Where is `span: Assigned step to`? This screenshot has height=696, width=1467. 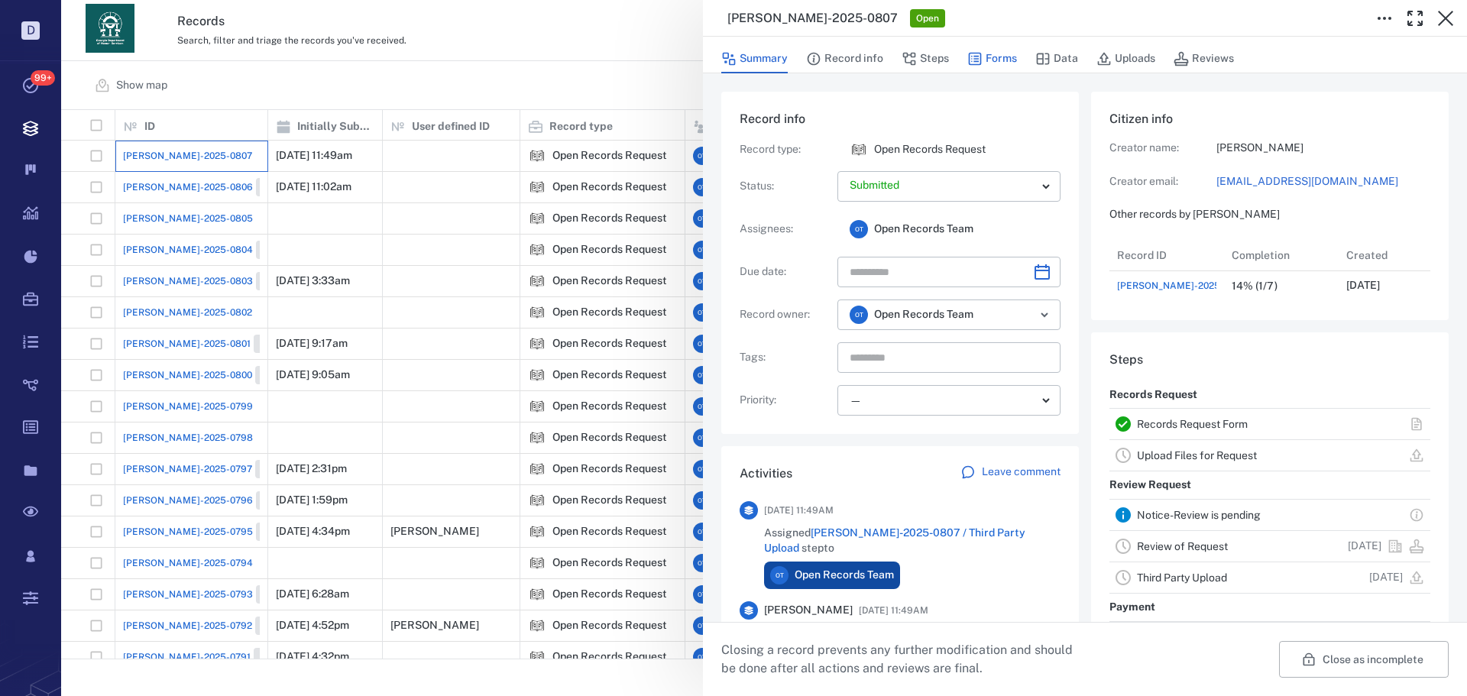 span: Assigned step to is located at coordinates (912, 540).